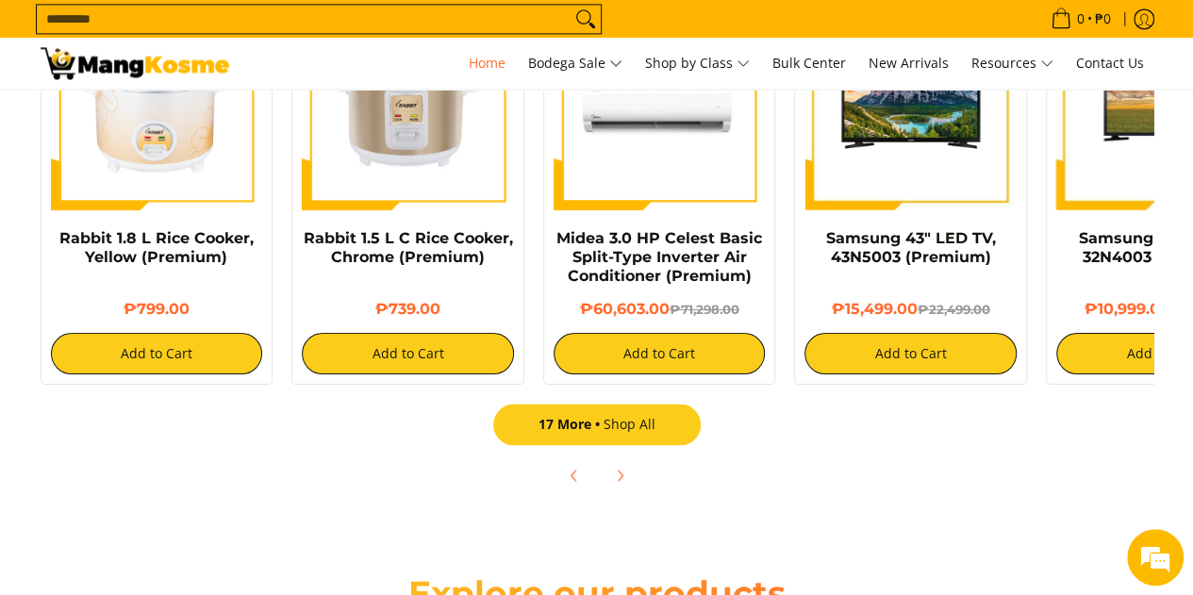 The width and height of the screenshot is (1193, 595). What do you see at coordinates (908, 62) in the screenshot?
I see `span: New Arrivals` at bounding box center [908, 62].